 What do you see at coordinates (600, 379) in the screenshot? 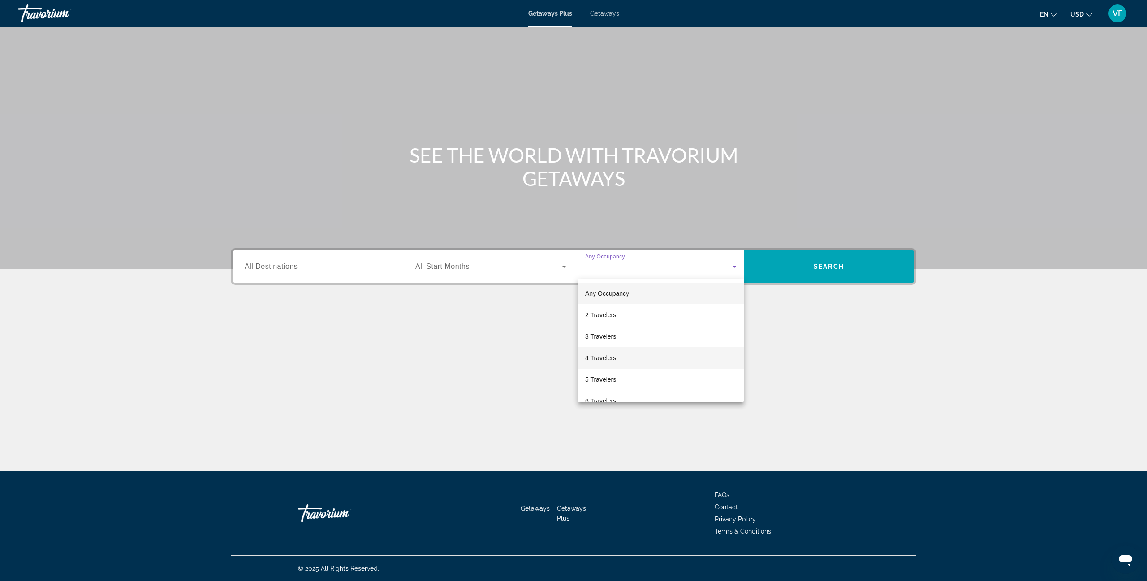
I see `span: 5 Travelers` at bounding box center [600, 379].